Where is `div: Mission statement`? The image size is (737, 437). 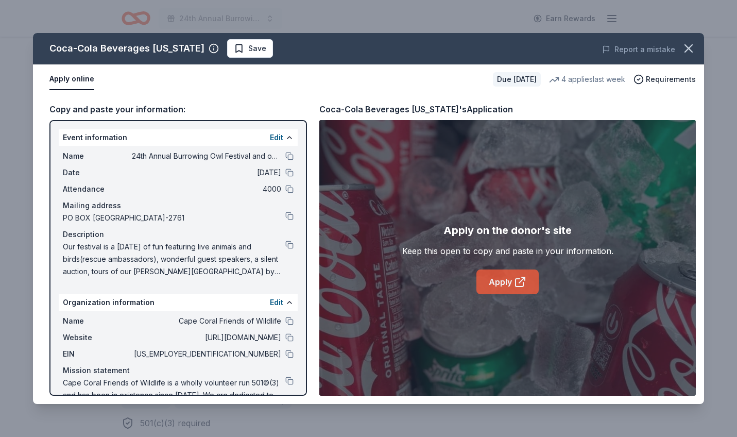
div: Mission statement is located at coordinates (178, 370).